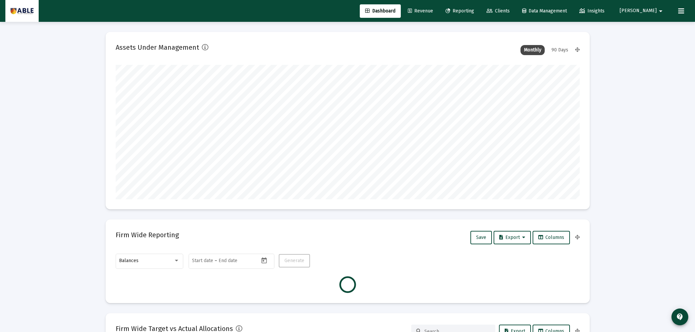 The image size is (695, 332). Describe the element at coordinates (157, 47) in the screenshot. I see `h2: Assets Under Management` at that location.